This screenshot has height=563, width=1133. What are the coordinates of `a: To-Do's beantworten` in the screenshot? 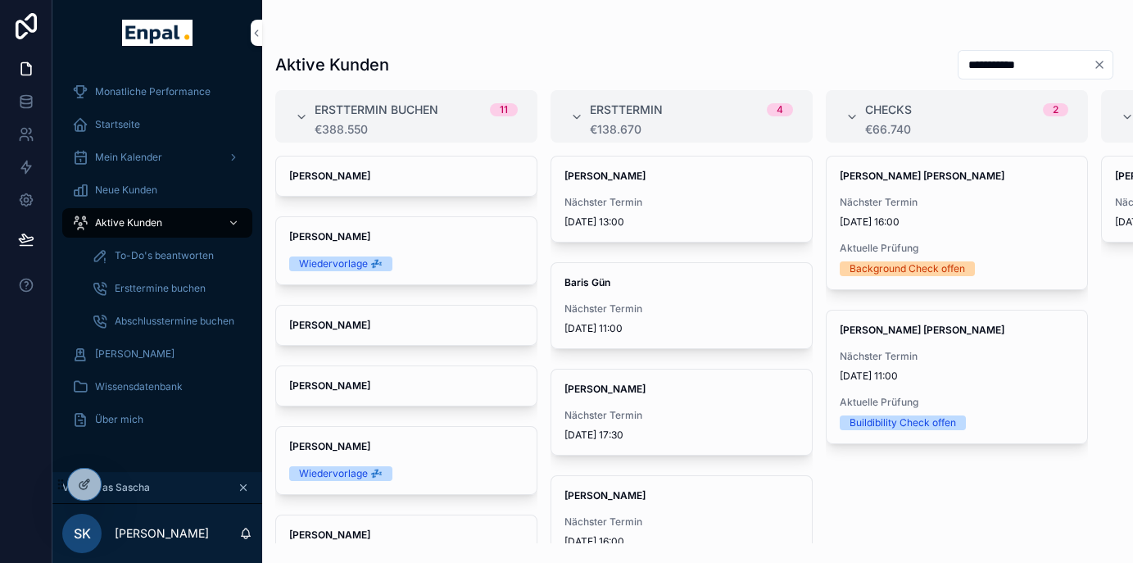 It's located at (167, 256).